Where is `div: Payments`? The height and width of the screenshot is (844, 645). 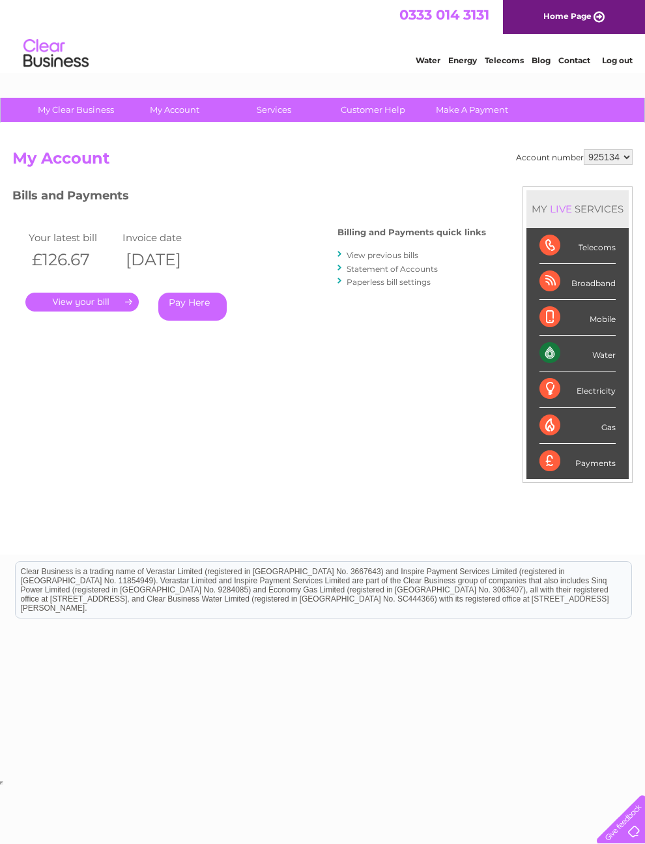 div: Payments is located at coordinates (577, 461).